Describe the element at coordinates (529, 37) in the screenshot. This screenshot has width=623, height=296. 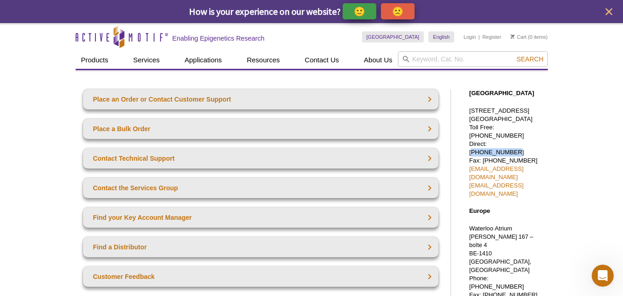
I see `li: (0 items)` at that location.